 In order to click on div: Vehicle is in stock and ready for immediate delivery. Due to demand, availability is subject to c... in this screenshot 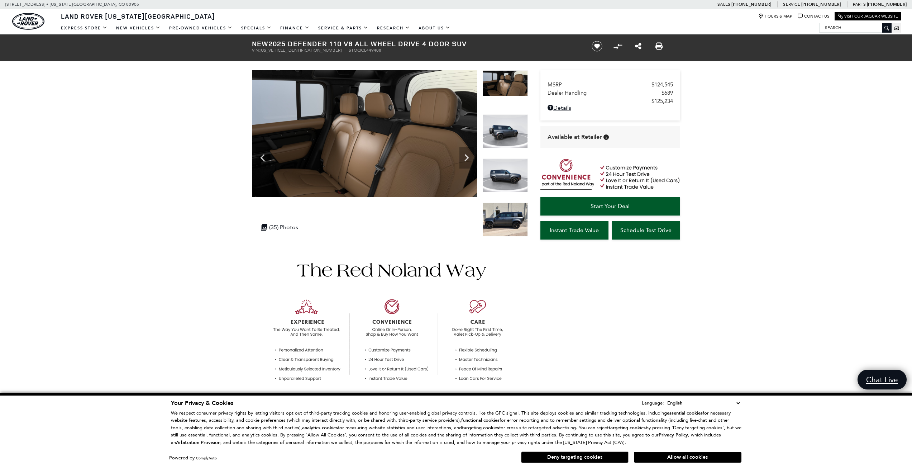, I will do `click(606, 137)`.